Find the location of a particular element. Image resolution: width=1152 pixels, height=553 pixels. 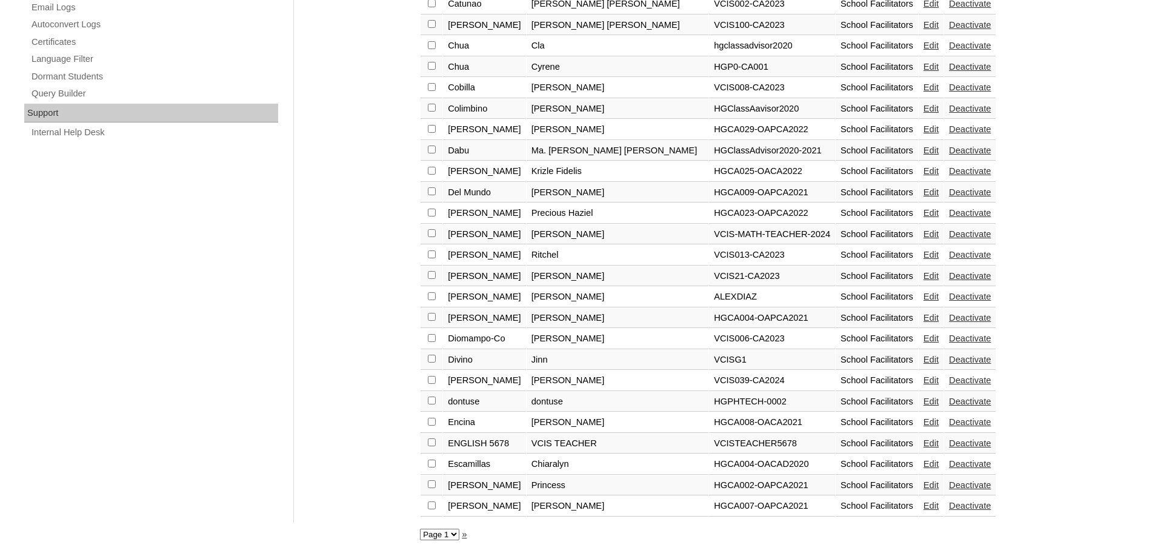

td: HGPHTECH-0002 is located at coordinates (772, 402).